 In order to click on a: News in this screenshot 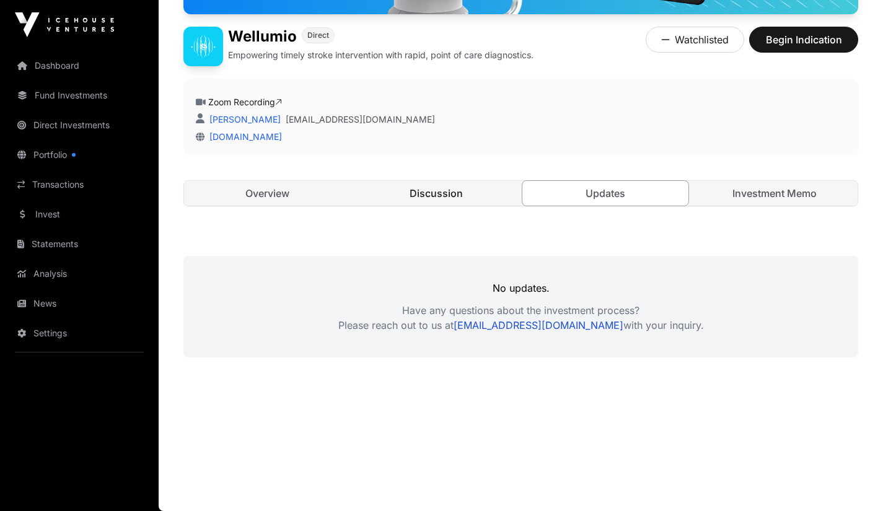, I will do `click(79, 304)`.